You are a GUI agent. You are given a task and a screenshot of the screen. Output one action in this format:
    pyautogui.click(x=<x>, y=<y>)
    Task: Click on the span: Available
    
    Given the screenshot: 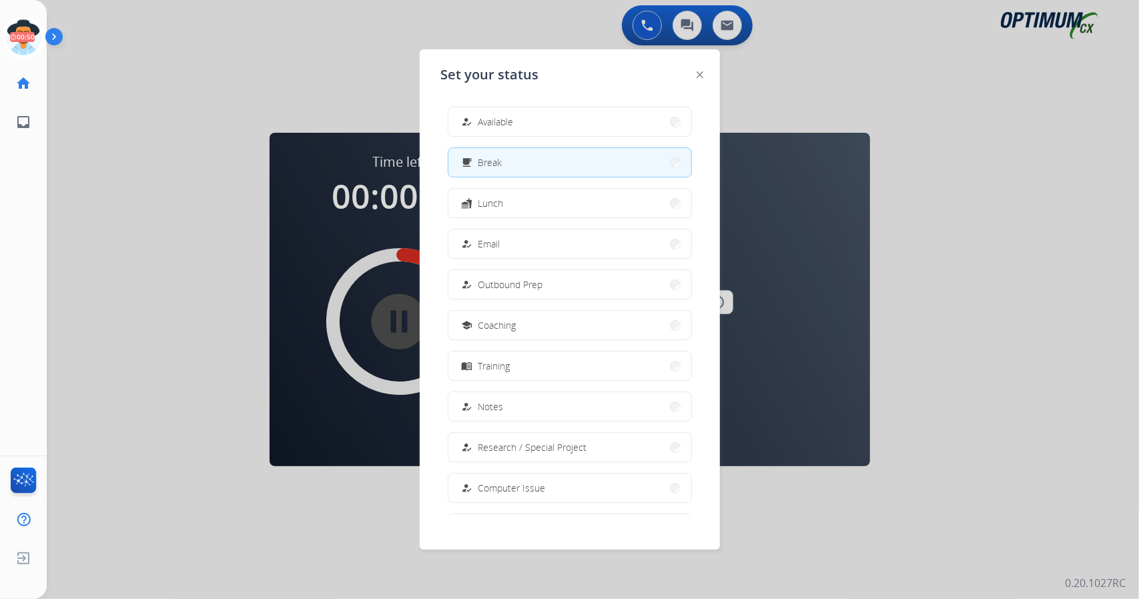 What is the action you would take?
    pyautogui.click(x=496, y=121)
    